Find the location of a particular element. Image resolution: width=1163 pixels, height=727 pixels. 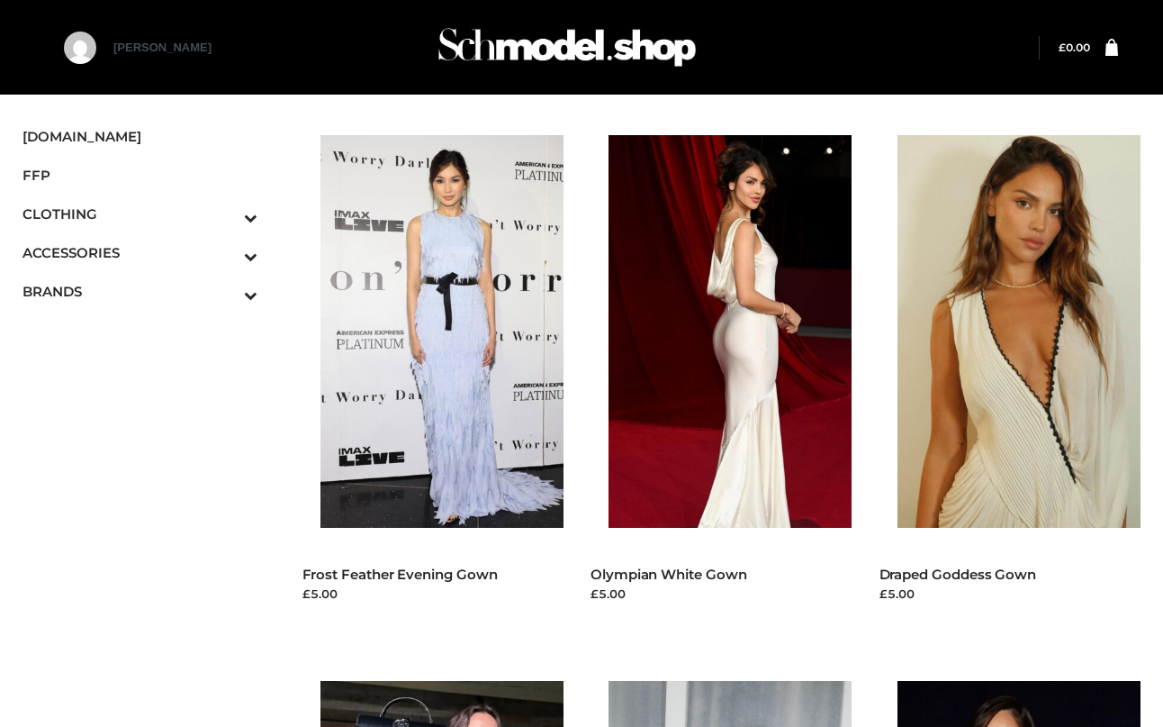

span: CLOTHING is located at coordinates (140, 213).